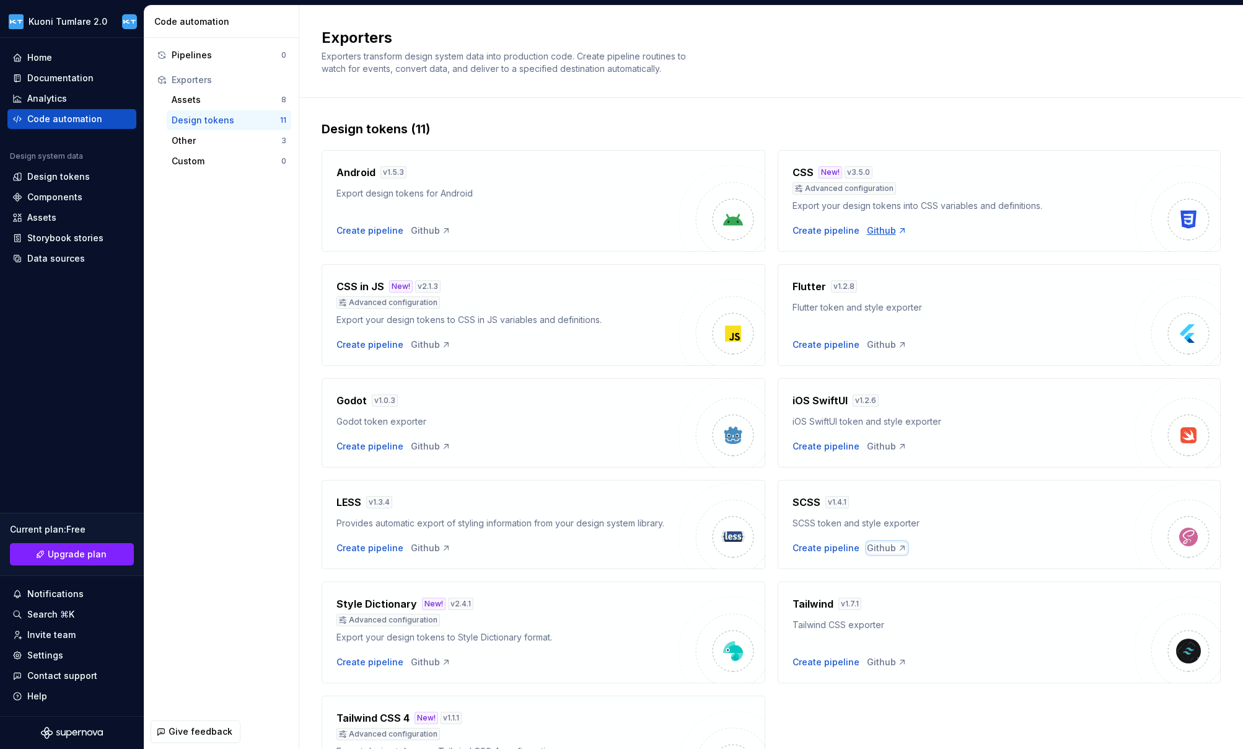 This screenshot has width=1243, height=749. What do you see at coordinates (964, 206) in the screenshot?
I see `div: Export your design tokens into CSS variables and definitions.` at bounding box center [964, 206].